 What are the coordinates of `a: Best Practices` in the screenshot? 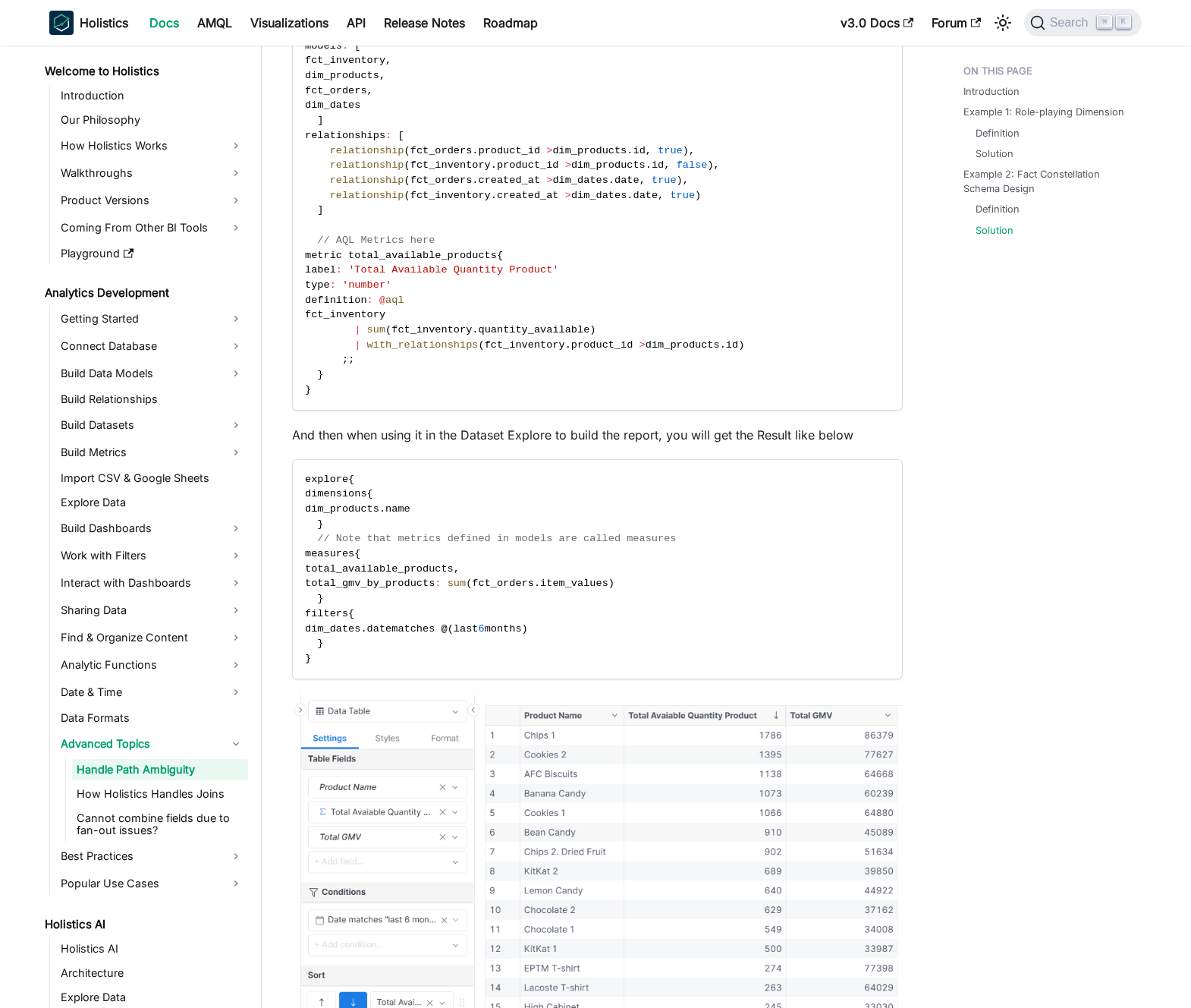 It's located at (151, 856).